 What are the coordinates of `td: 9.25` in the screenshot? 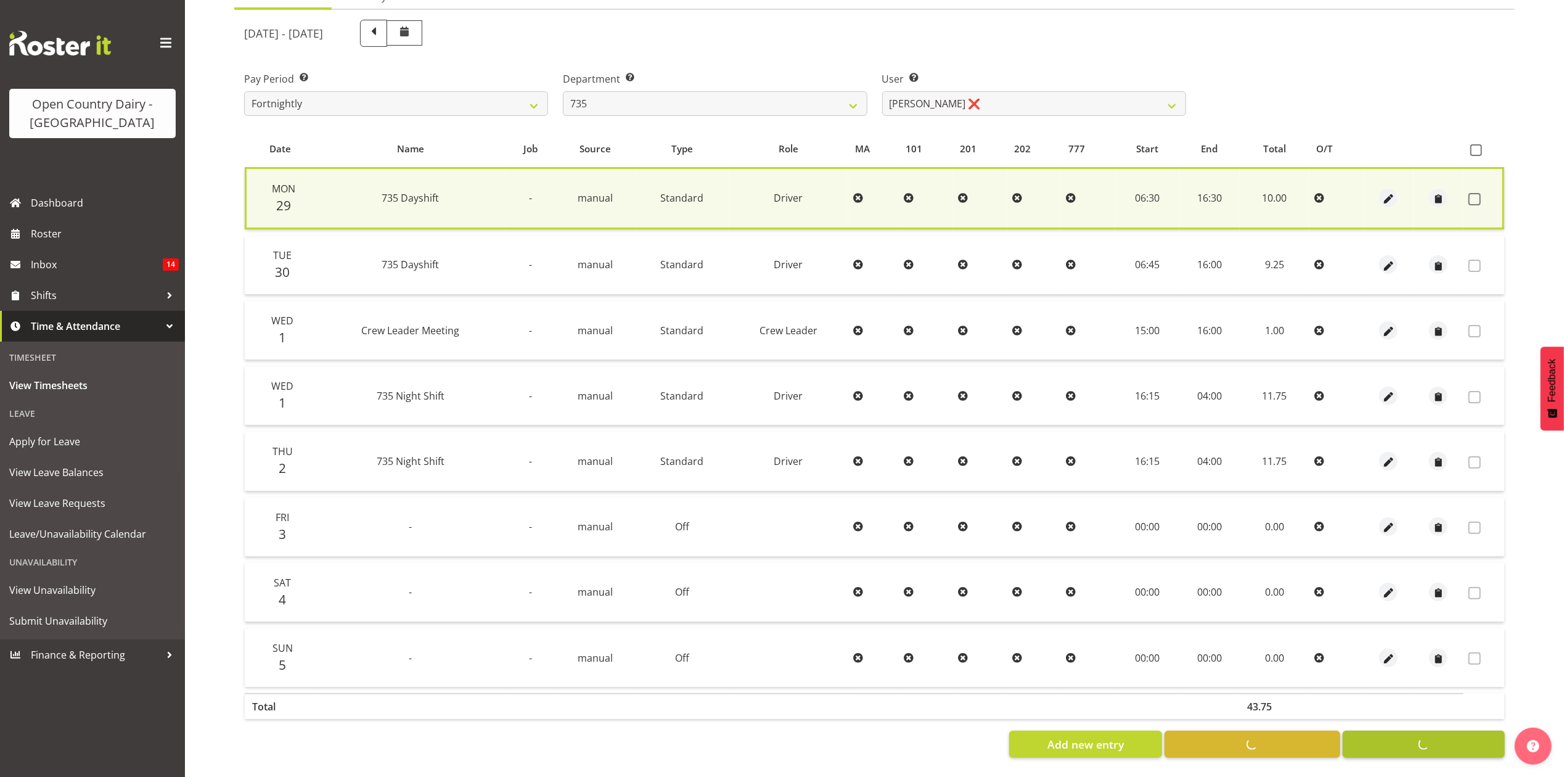 It's located at (1274, 265).